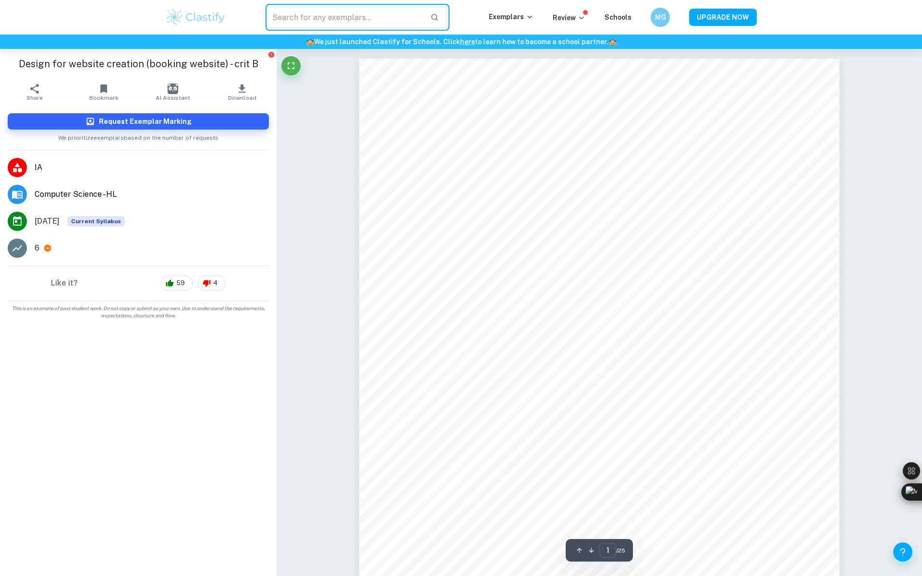  Describe the element at coordinates (242, 92) in the screenshot. I see `button: Download` at that location.